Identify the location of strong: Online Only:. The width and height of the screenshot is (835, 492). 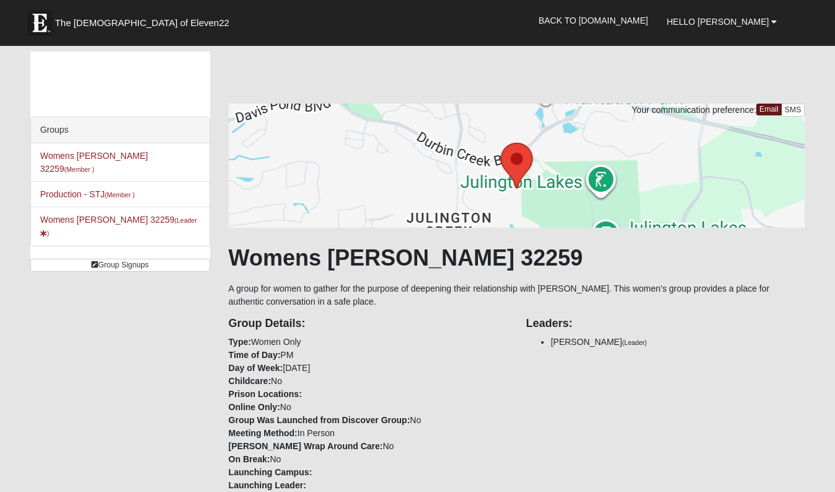
(254, 407).